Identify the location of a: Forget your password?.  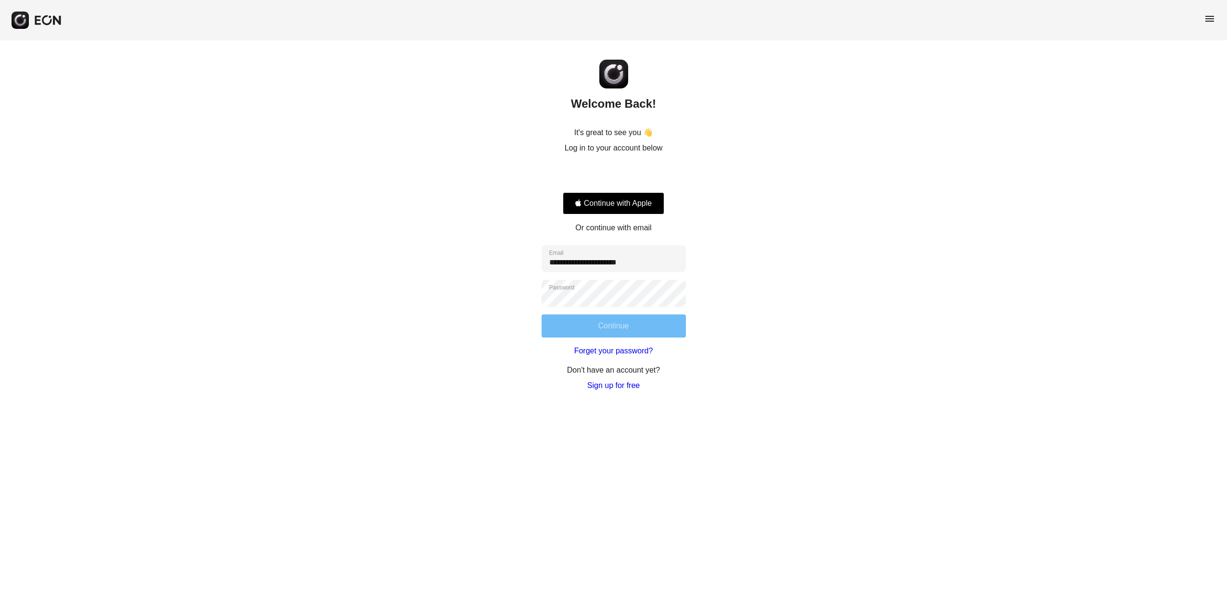
(614, 351).